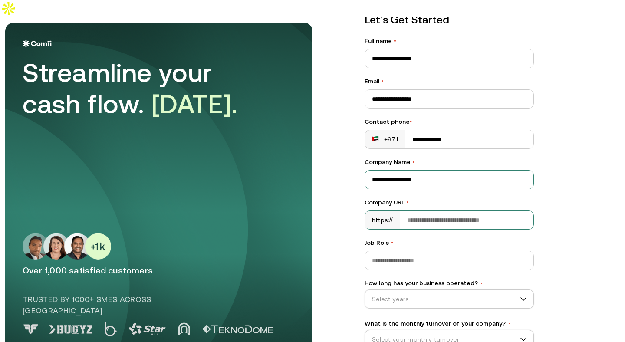  What do you see at coordinates (144, 88) in the screenshot?
I see `div: Streamline your cash flow.` at bounding box center [144, 88].